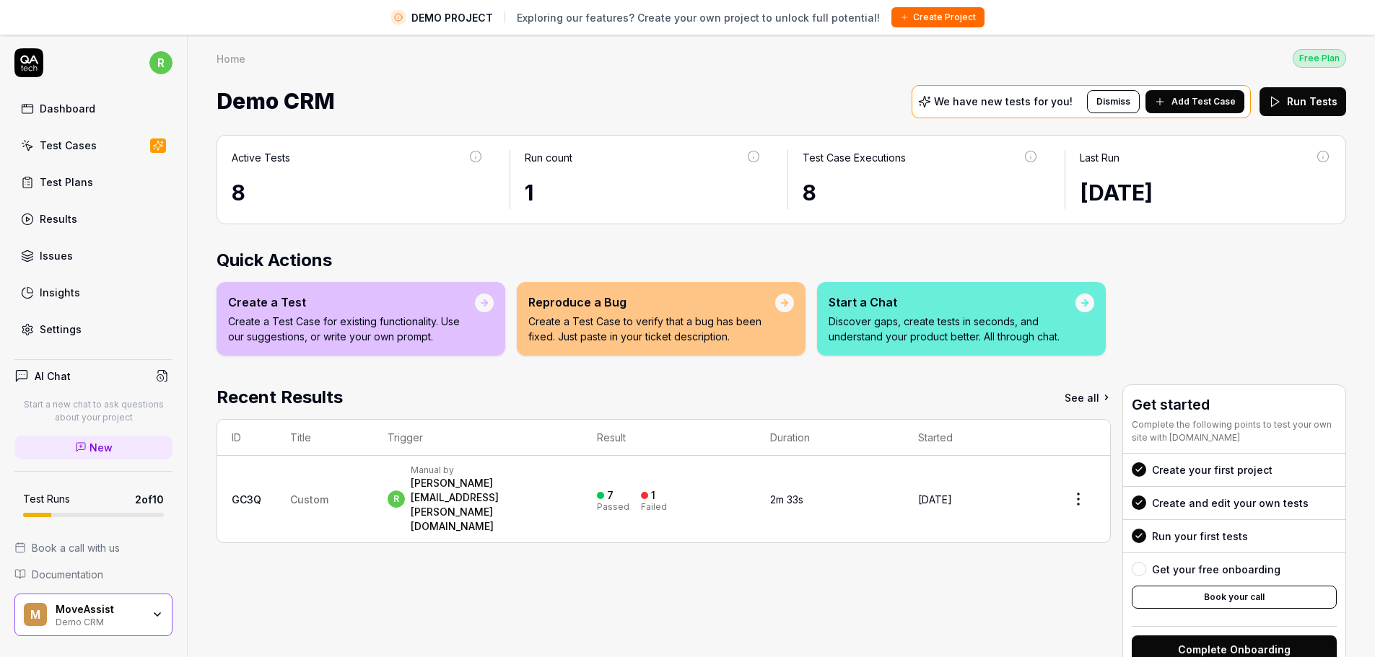 The width and height of the screenshot is (1375, 657). Describe the element at coordinates (854, 157) in the screenshot. I see `div: Test Case Executions` at that location.